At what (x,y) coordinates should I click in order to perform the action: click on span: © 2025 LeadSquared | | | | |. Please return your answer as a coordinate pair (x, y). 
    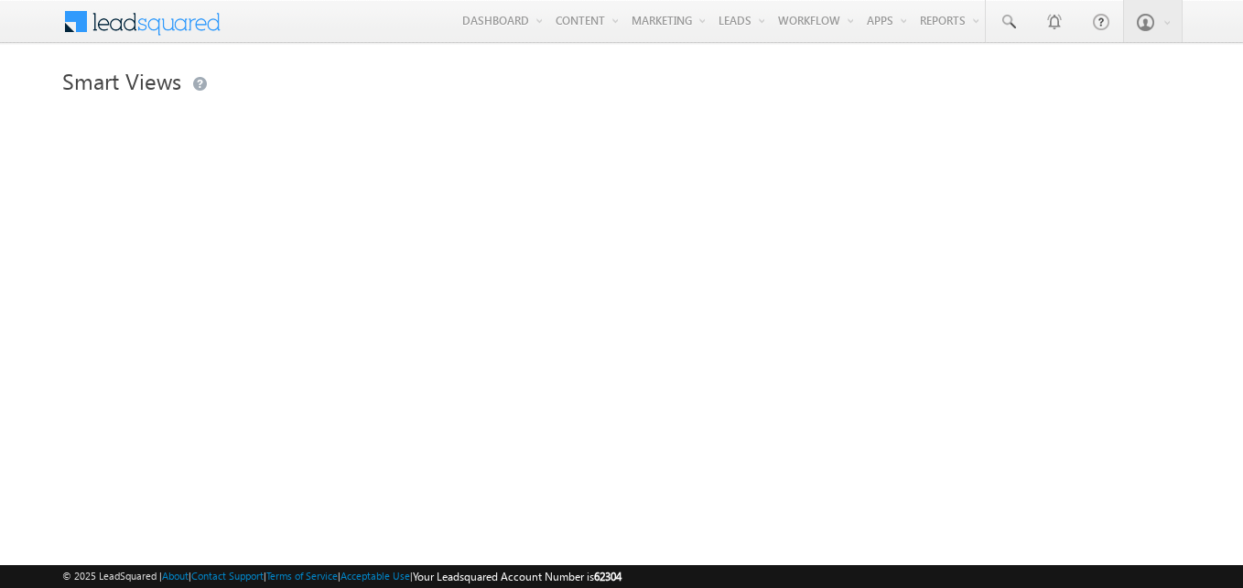
    Looking at the image, I should click on (341, 576).